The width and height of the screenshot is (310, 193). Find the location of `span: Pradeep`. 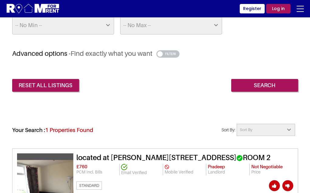

span: Pradeep is located at coordinates (216, 166).